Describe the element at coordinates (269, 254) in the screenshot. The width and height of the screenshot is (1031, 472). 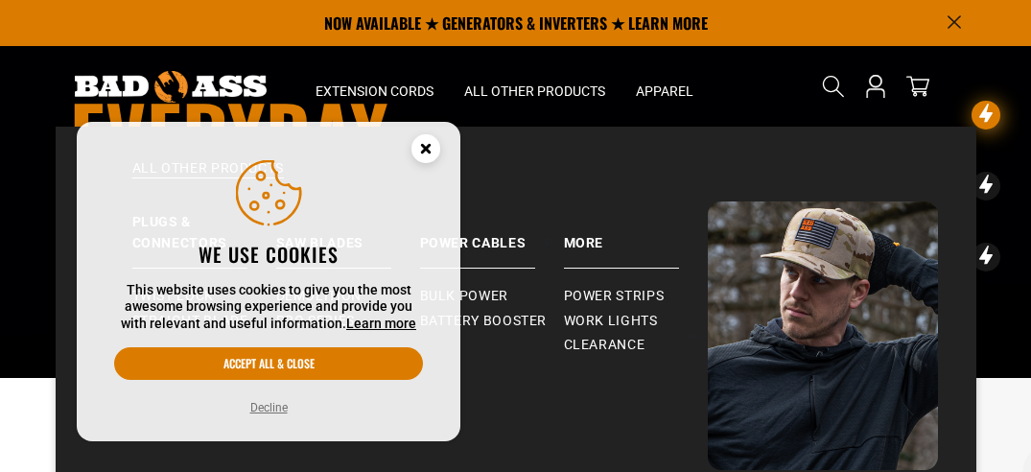
I see `h2: We use cookies` at that location.